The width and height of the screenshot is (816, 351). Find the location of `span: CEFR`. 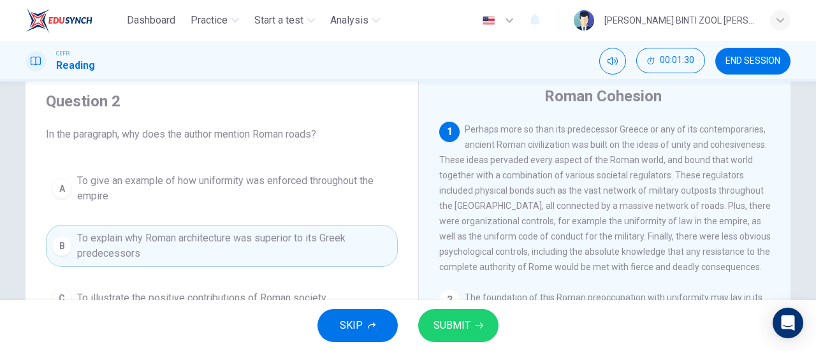

span: CEFR is located at coordinates (62, 54).